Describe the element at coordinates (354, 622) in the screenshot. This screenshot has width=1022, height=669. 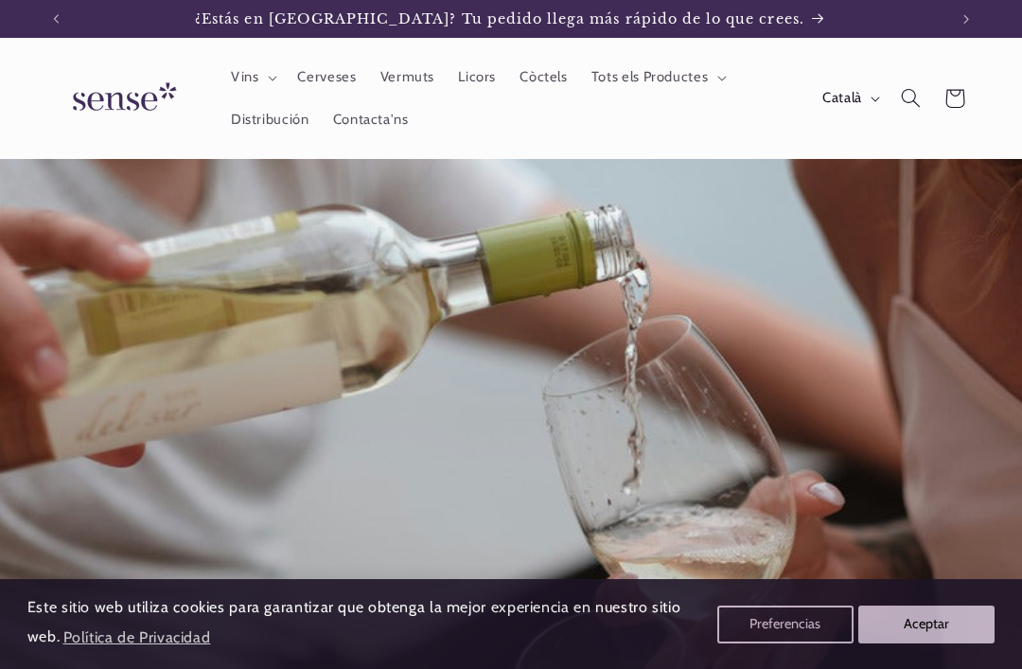
I see `span: Este sitio web utiliza cookies para garantizar que obtenga la mejor experiencia en nuestro sitio ...` at that location.